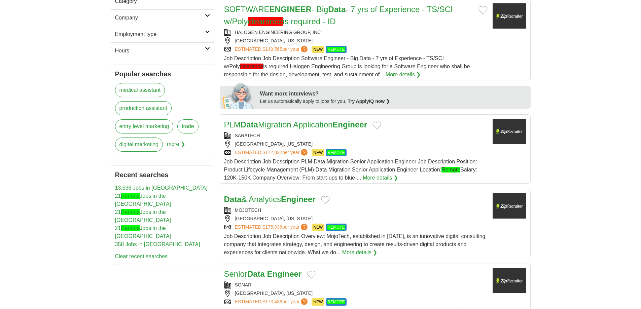  I want to click on div: MOJOTECH, so click(356, 210).